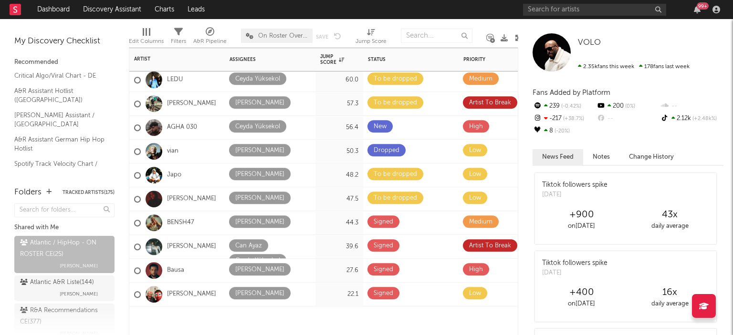 Image resolution: width=733 pixels, height=335 pixels. Describe the element at coordinates (178, 38) in the screenshot. I see `div: Filters` at that location.